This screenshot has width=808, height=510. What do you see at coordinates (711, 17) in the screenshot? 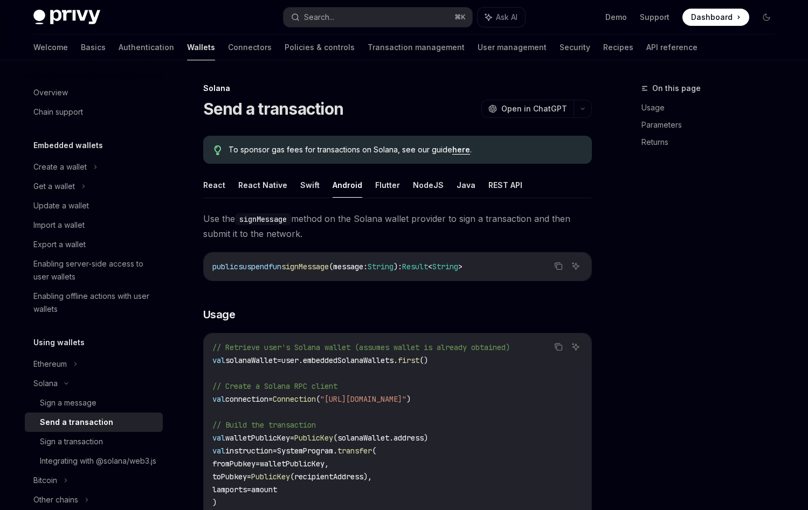
I see `span: Dashboard` at bounding box center [711, 17].